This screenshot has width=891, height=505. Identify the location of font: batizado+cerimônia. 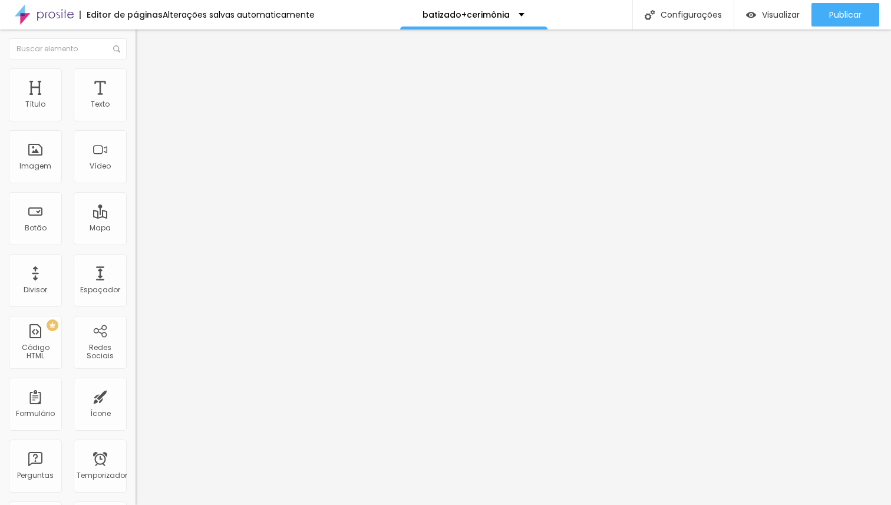
(466, 15).